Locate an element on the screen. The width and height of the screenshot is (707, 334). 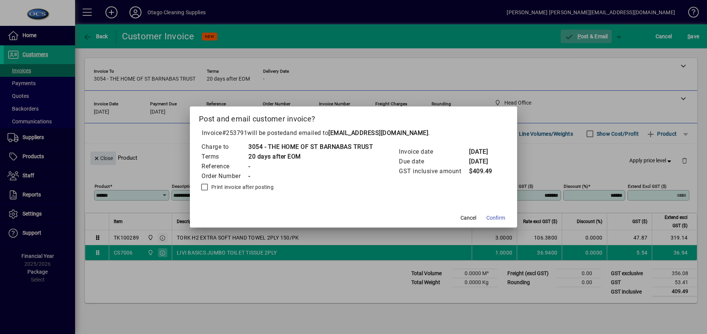
td: Terms is located at coordinates (224, 157).